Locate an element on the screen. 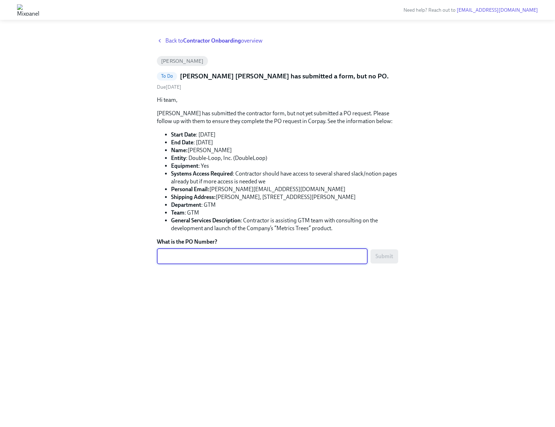  li: : Contractor should have access to several shared slack/notion pages already but if more access i... is located at coordinates (285, 178).